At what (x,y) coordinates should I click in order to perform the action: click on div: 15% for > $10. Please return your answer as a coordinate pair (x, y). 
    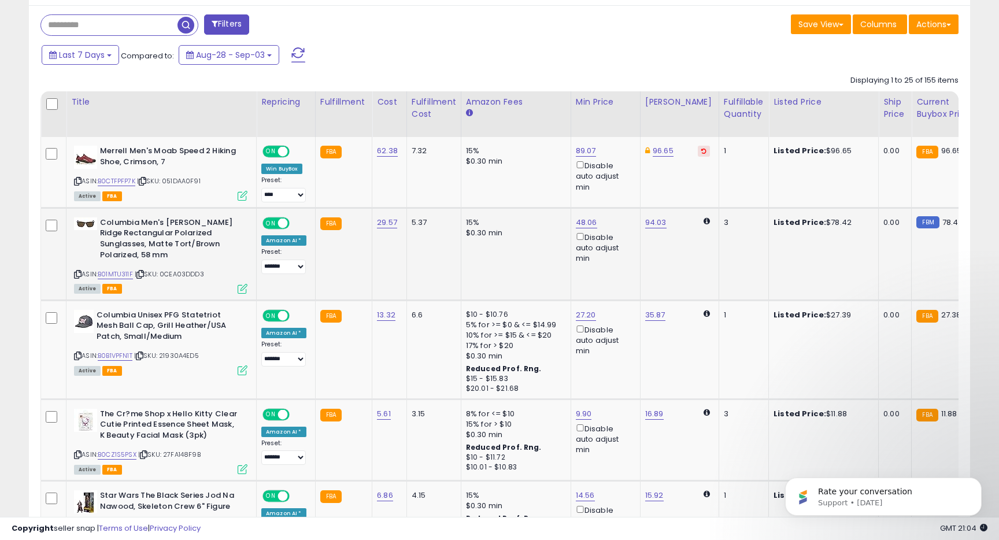
    Looking at the image, I should click on (514, 424).